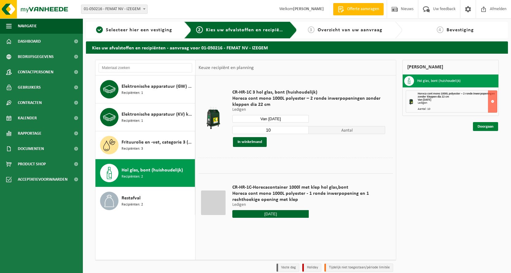 The width and height of the screenshot is (511, 273). I want to click on span: Aantal, so click(347, 130).